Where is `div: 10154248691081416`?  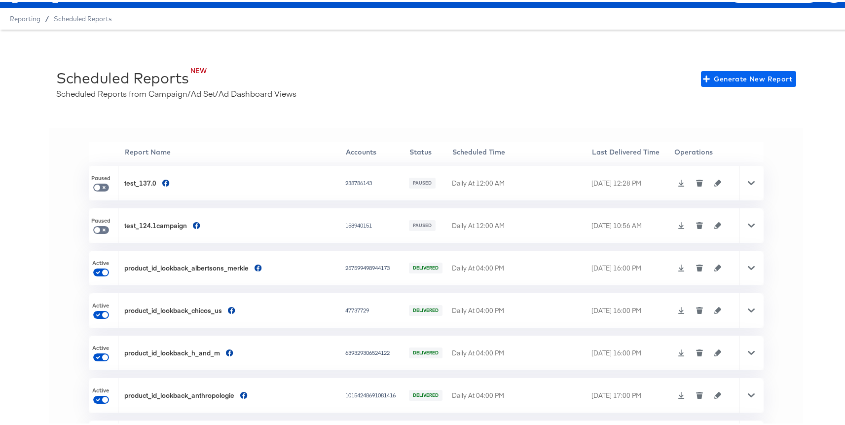
div: 10154248691081416 is located at coordinates (376, 393).